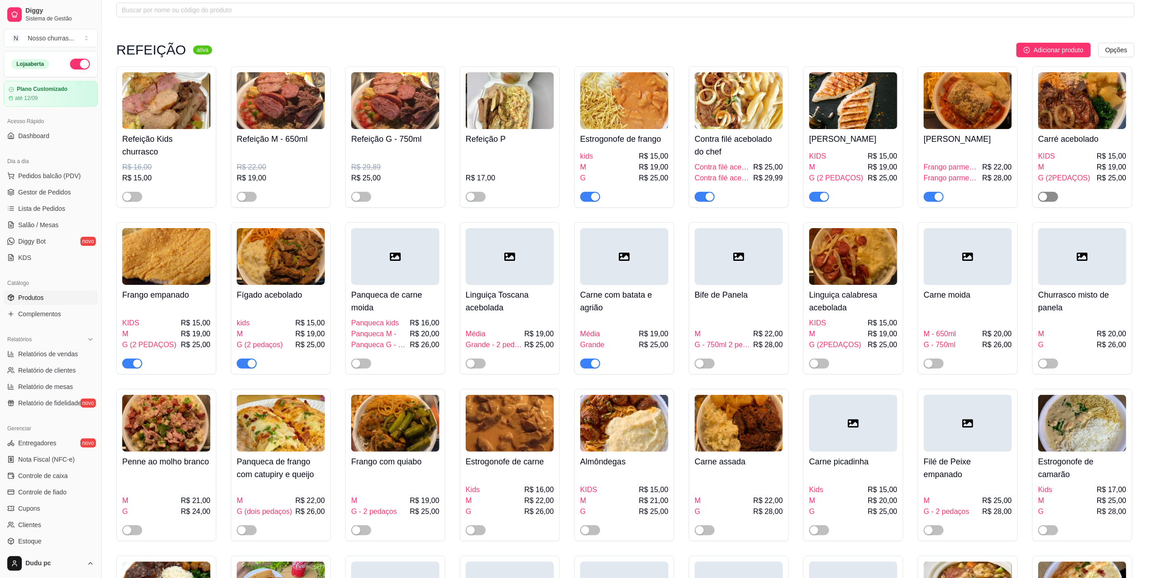 Image resolution: width=1149 pixels, height=578 pixels. I want to click on span: Complementos, so click(40, 314).